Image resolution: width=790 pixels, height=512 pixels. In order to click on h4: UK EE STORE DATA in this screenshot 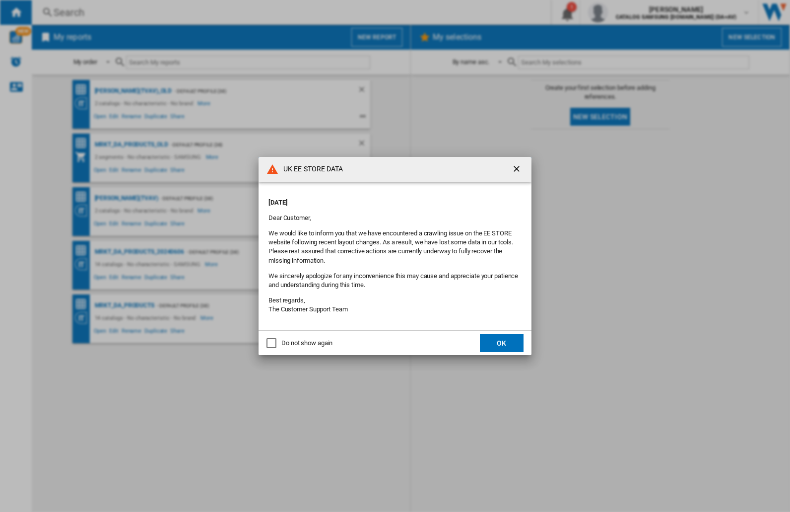, I will do `click(311, 169)`.